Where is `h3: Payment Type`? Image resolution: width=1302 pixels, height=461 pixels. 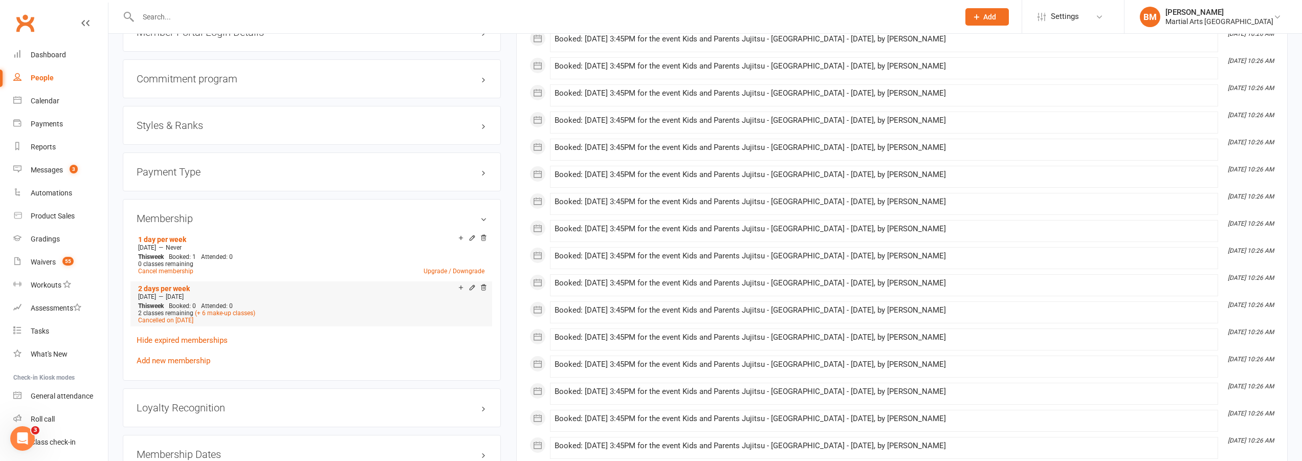 h3: Payment Type is located at coordinates (312, 172).